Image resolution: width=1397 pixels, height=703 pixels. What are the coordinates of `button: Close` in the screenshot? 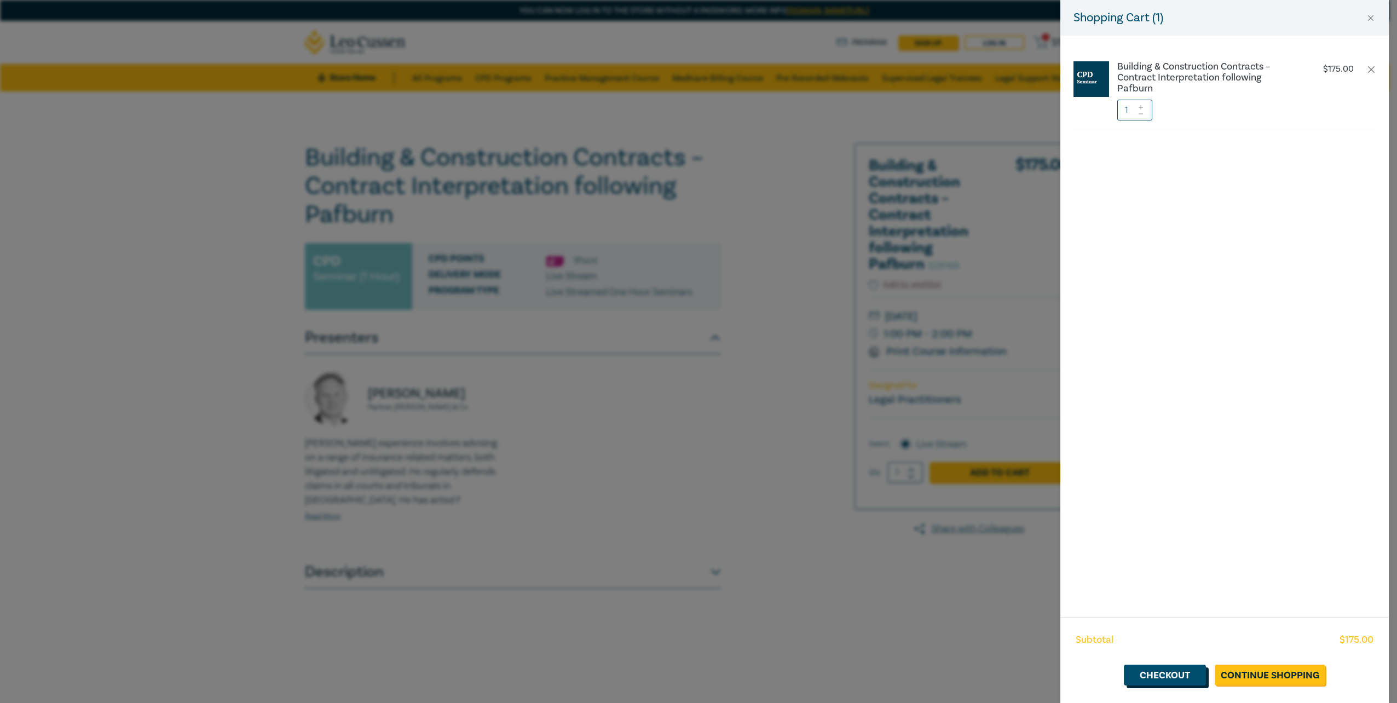 It's located at (1371, 18).